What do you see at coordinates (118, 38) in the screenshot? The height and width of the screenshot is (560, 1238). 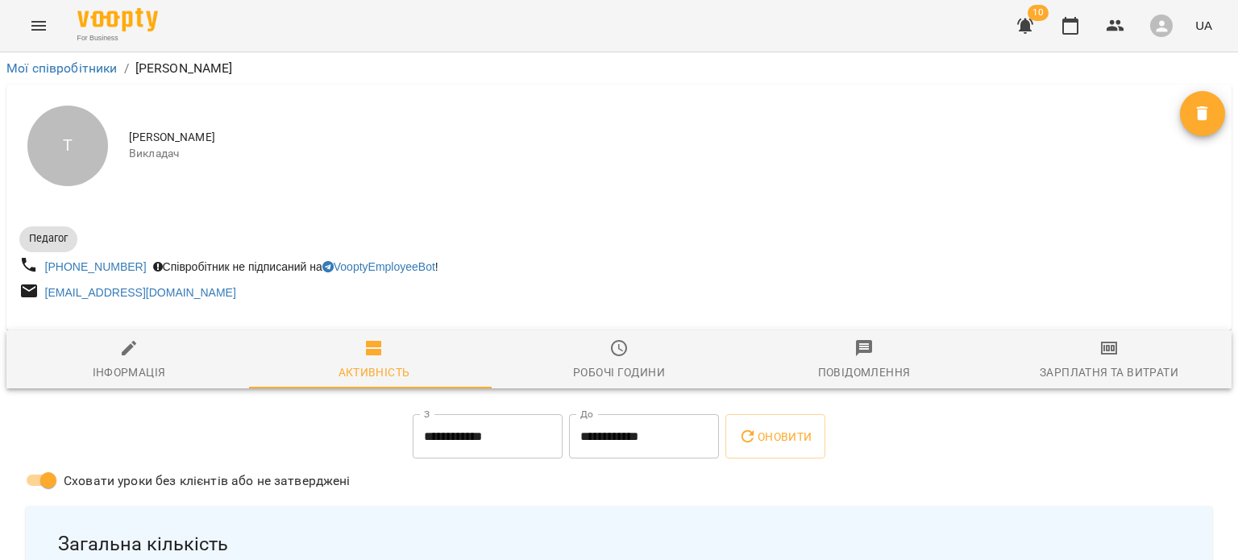 I see `span: For Business` at bounding box center [118, 38].